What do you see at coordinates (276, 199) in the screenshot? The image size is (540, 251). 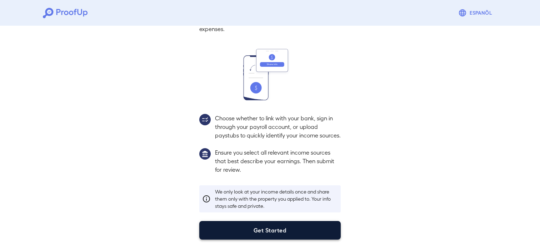 I see `p: We only look at your income details once and share them only with the property you applied to. Yo...` at bounding box center [276, 199].